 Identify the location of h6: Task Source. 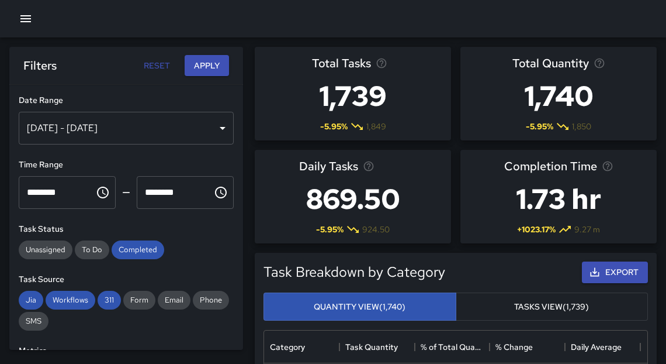
(126, 279).